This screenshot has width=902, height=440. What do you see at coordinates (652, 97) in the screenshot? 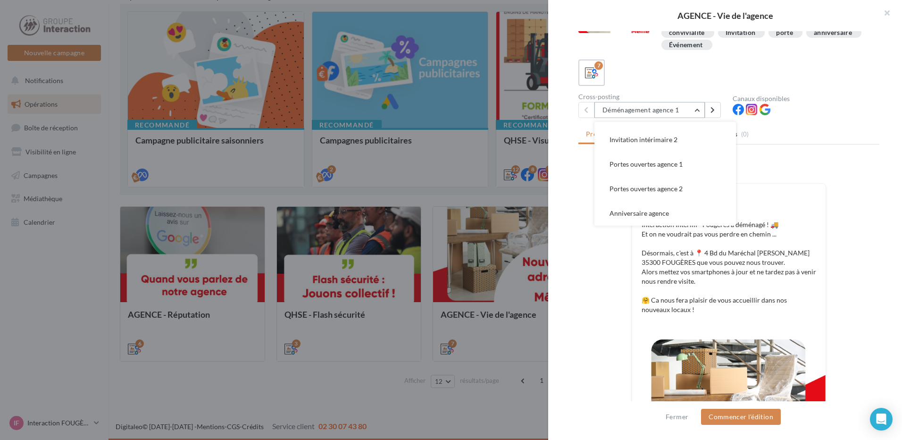
I see `div: Cross-posting` at bounding box center [652, 97].